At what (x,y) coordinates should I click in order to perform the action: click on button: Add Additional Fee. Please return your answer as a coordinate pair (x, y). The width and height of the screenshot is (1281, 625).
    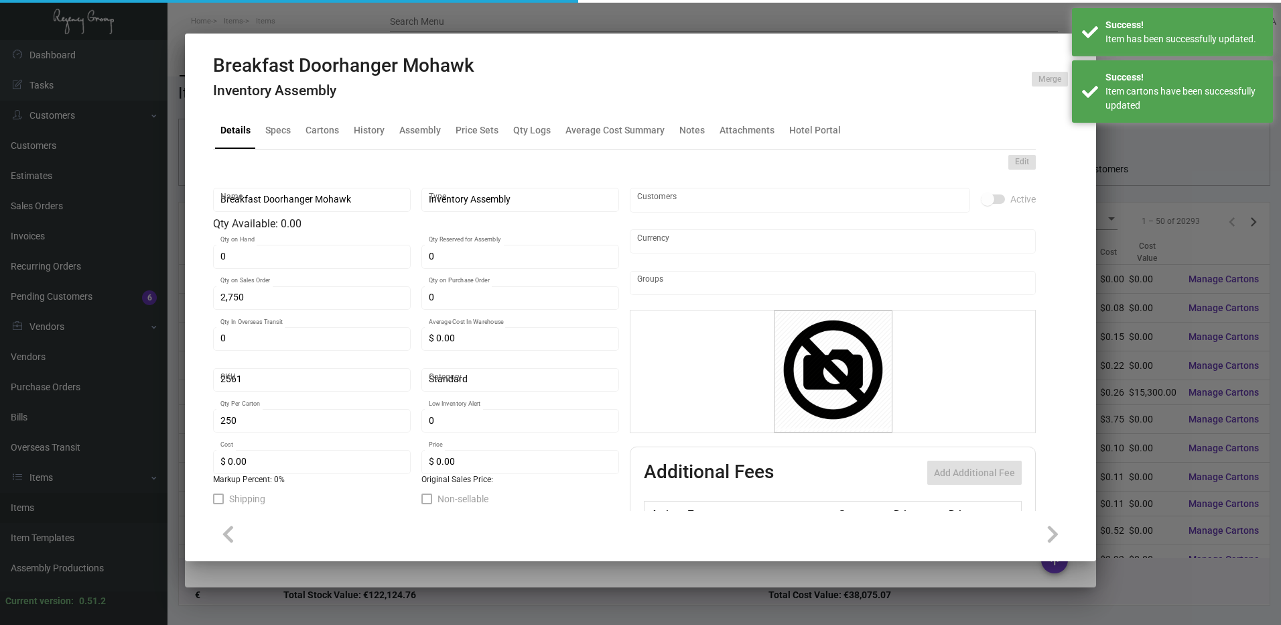
    Looking at the image, I should click on (974, 472).